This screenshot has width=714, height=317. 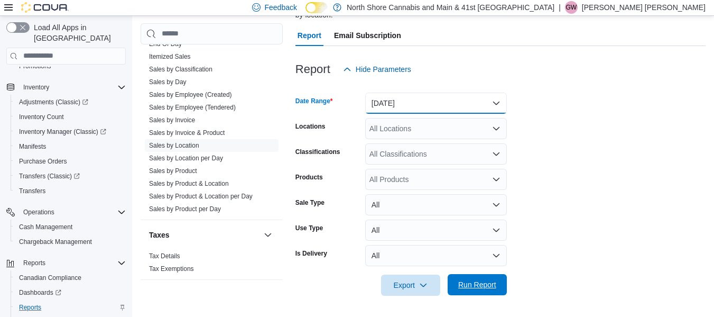 I want to click on a: Sales by Location, so click(x=174, y=145).